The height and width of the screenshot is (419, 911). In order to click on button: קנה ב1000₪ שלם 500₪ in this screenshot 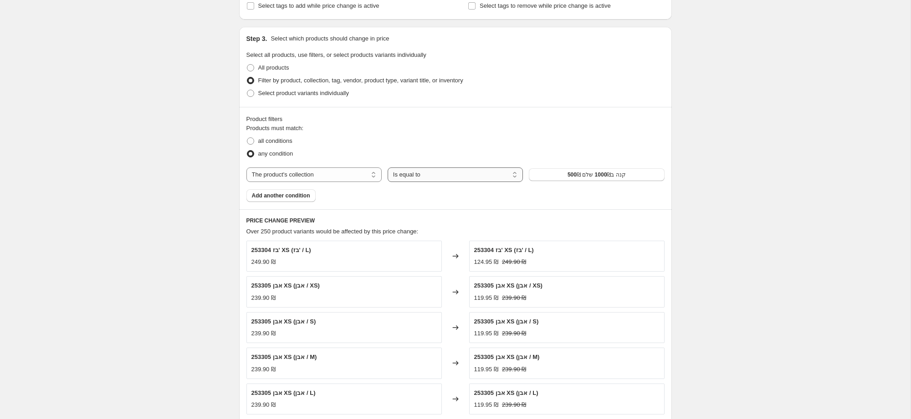, I will do `click(596, 175)`.